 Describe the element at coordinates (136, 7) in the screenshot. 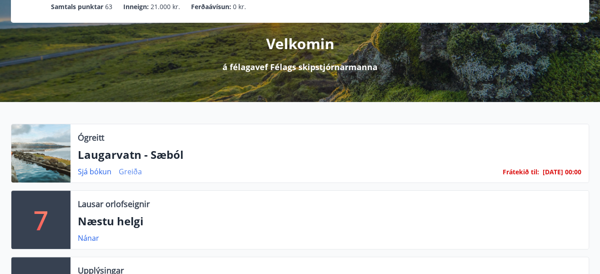

I see `p: Inneign :` at that location.